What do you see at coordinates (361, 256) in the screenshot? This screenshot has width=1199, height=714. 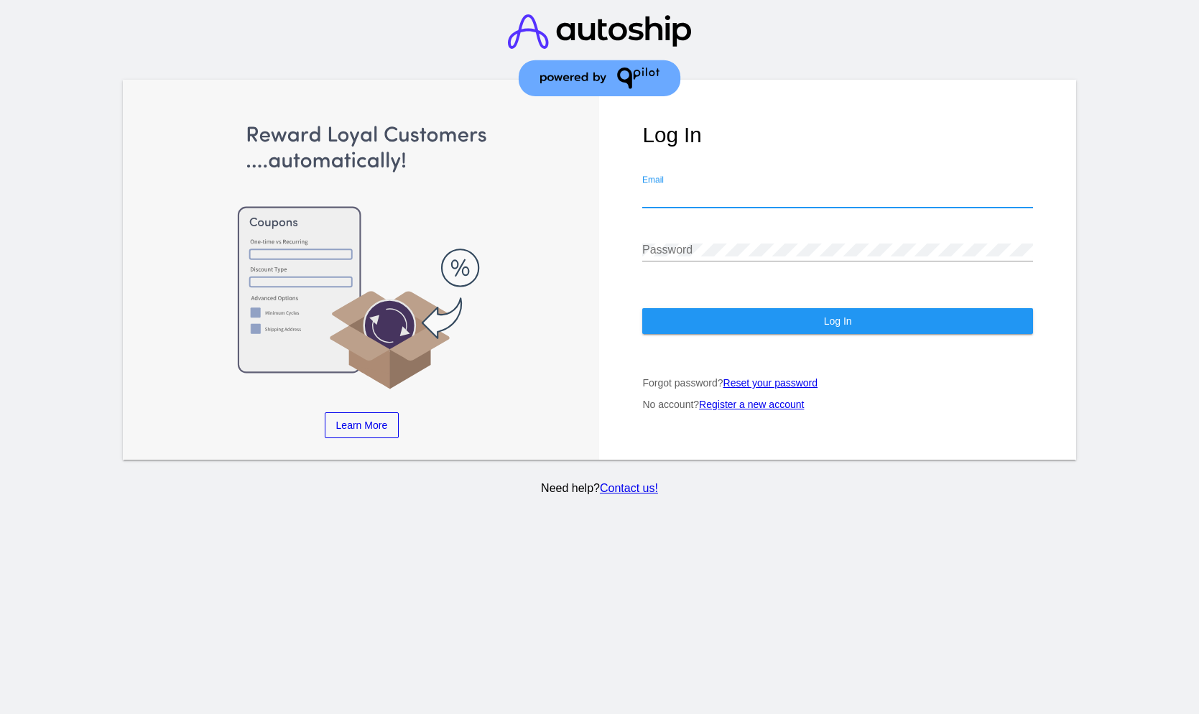 I see `img: Apply Coupons Automatically to Scheduled Orders with QPilot` at bounding box center [361, 256].